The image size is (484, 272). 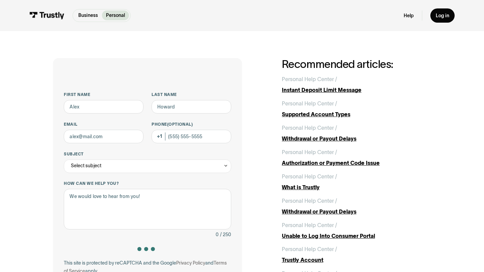 I want to click on div: Instant Deposit Limit Message, so click(x=356, y=90).